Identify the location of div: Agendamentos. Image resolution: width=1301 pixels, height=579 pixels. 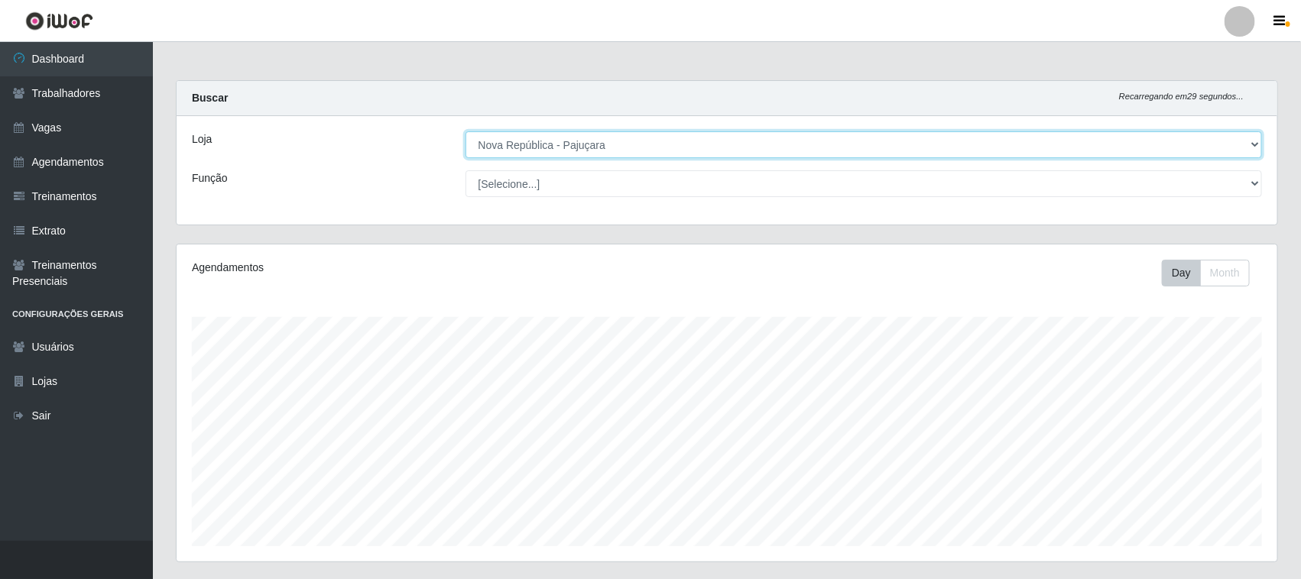
(408, 267).